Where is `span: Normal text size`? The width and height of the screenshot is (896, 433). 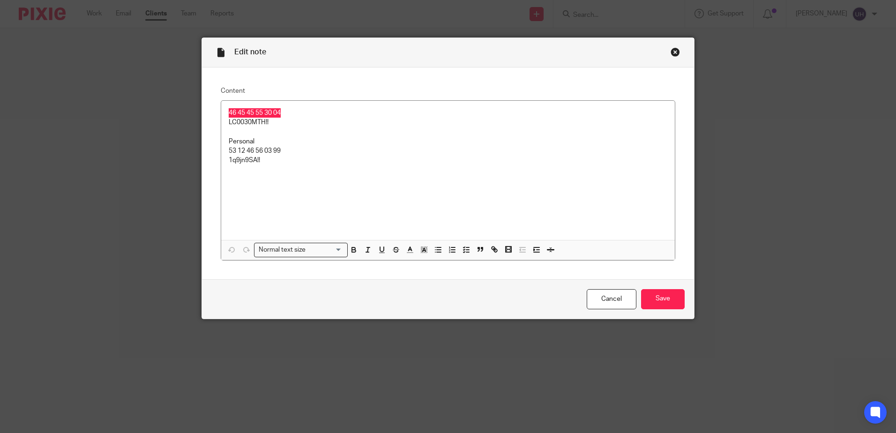 span: Normal text size is located at coordinates (282, 250).